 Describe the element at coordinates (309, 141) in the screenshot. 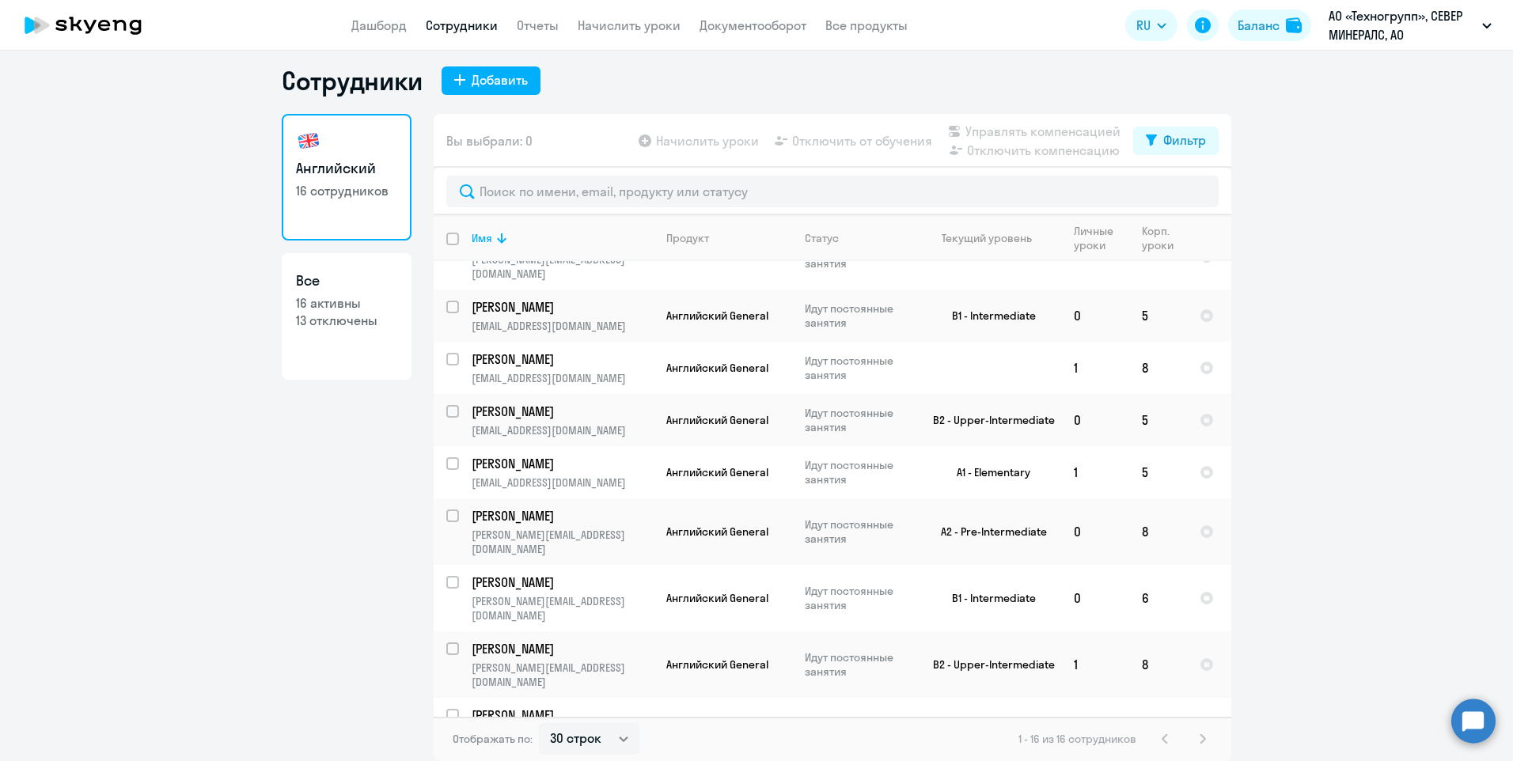

I see `img: english` at that location.